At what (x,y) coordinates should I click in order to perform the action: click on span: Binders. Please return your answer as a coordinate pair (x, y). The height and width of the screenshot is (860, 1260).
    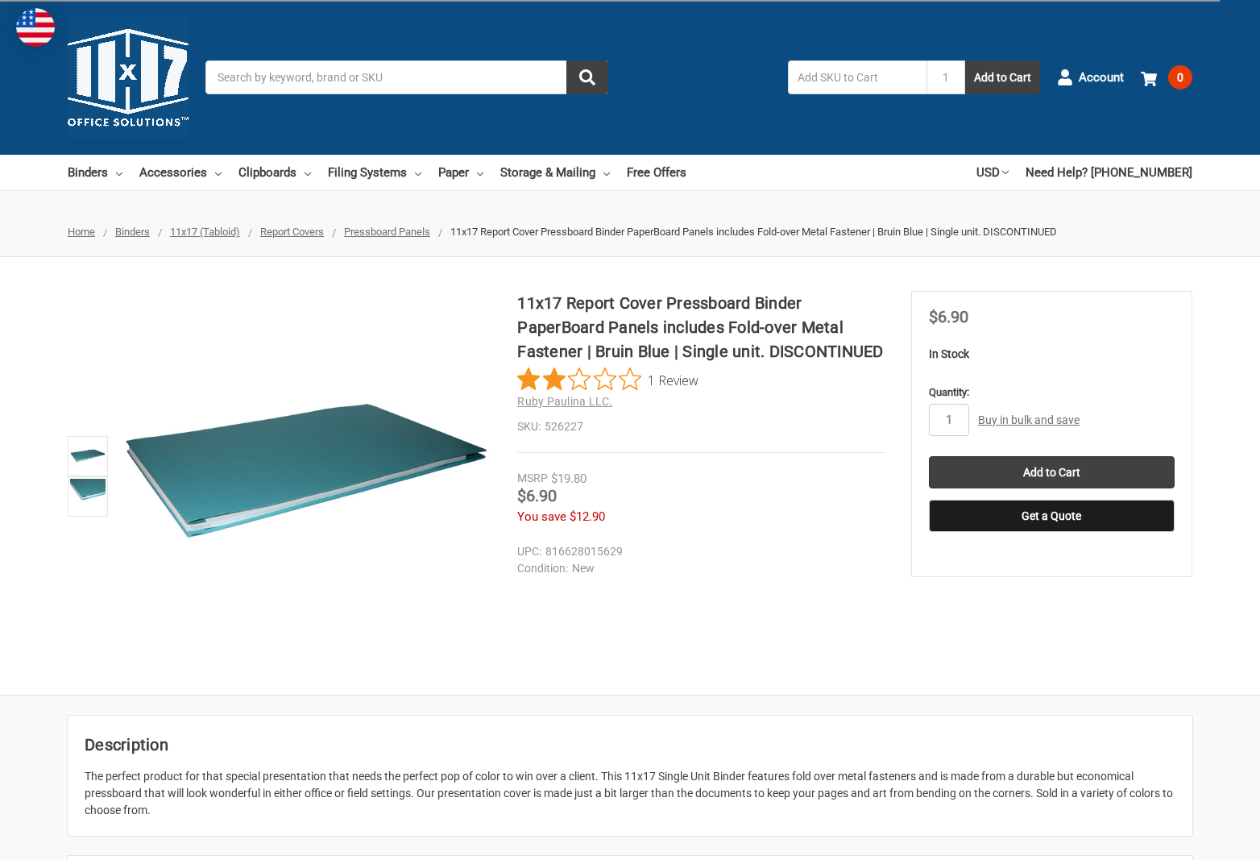
    Looking at the image, I should click on (132, 231).